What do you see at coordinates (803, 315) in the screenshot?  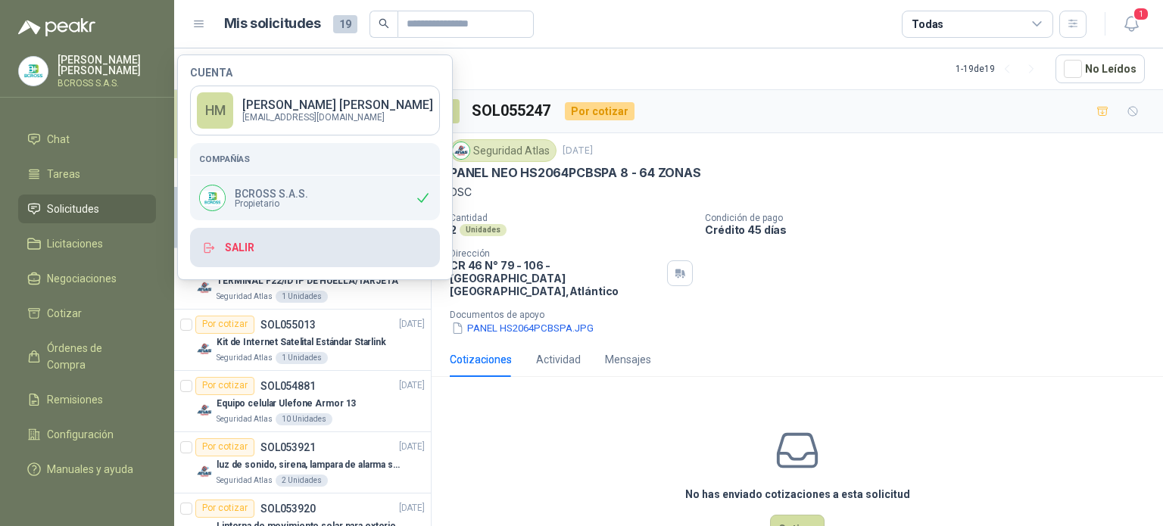 I see `p: Documentos de apoyo` at bounding box center [803, 315].